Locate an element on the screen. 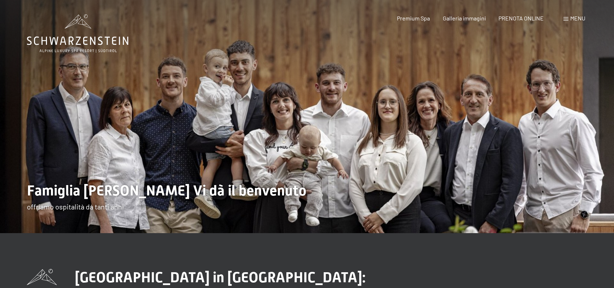 Image resolution: width=614 pixels, height=288 pixels. span: PRENOTA ONLINE is located at coordinates (521, 18).